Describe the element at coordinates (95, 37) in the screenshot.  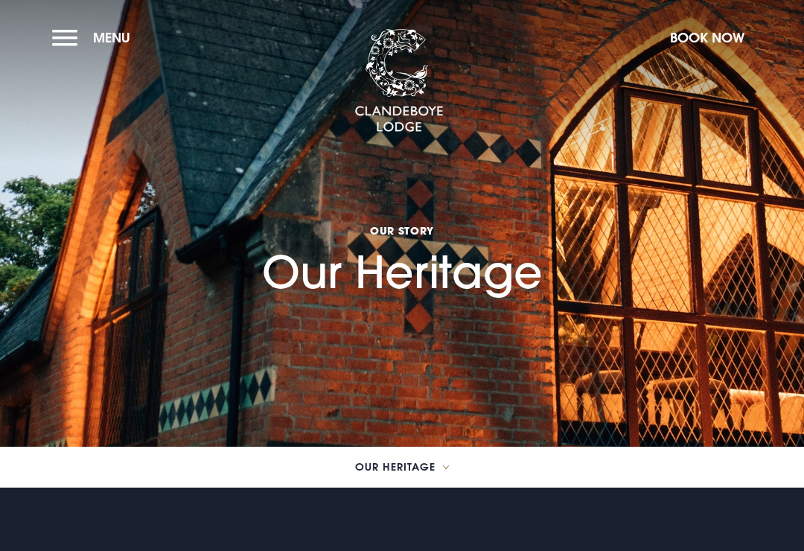
I see `button: Menu` at that location.